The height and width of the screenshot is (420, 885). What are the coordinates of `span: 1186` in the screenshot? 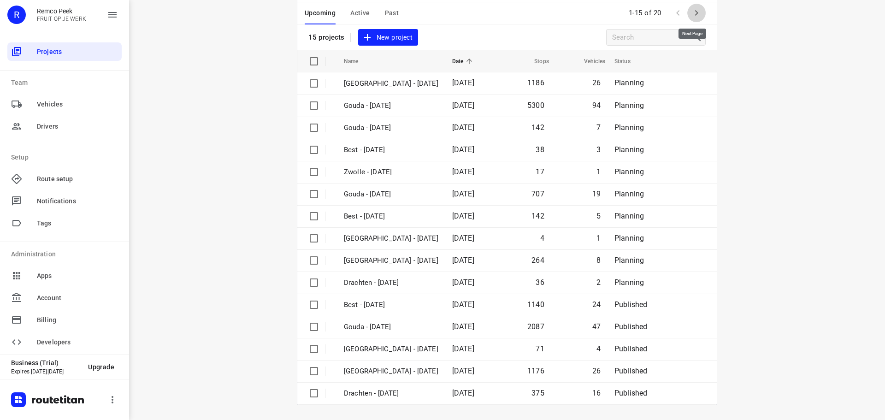 It's located at (536, 83).